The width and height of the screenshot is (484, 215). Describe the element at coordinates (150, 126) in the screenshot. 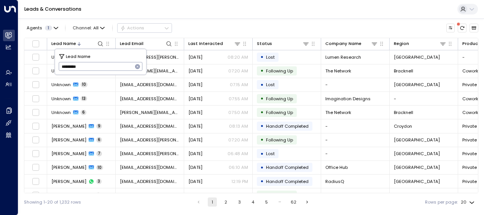

I see `span: Zajailat89@gmail.com` at that location.